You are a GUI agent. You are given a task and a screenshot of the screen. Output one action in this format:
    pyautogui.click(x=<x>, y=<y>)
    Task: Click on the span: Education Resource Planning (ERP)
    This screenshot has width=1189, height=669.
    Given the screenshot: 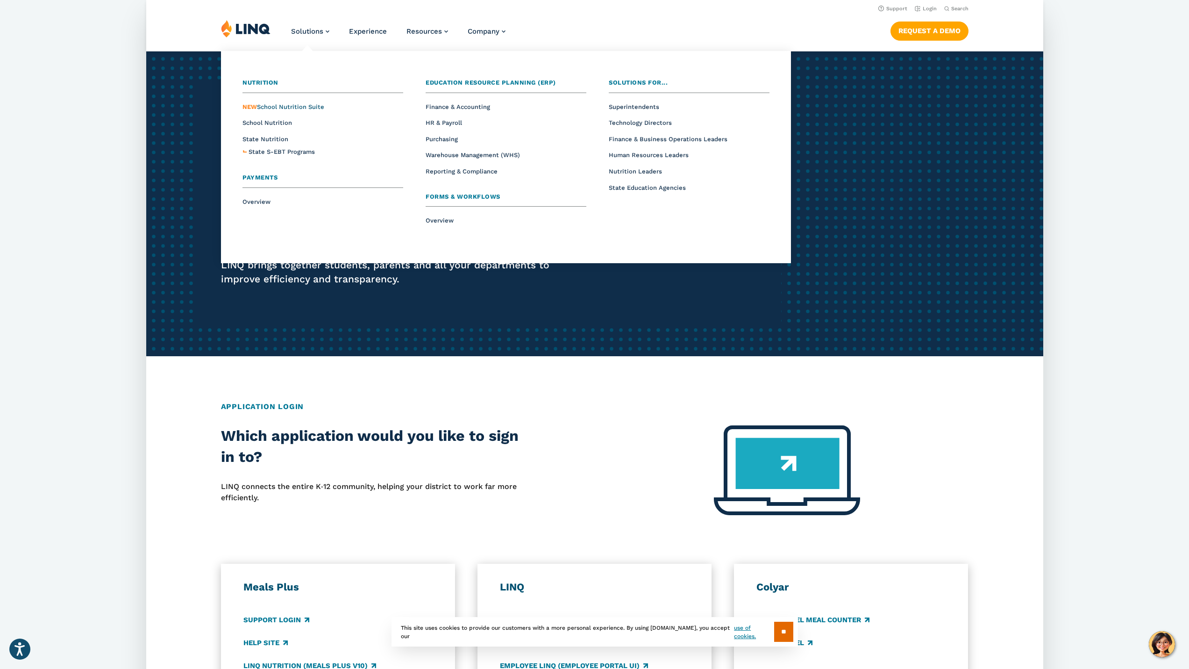 What is the action you would take?
    pyautogui.click(x=491, y=82)
    